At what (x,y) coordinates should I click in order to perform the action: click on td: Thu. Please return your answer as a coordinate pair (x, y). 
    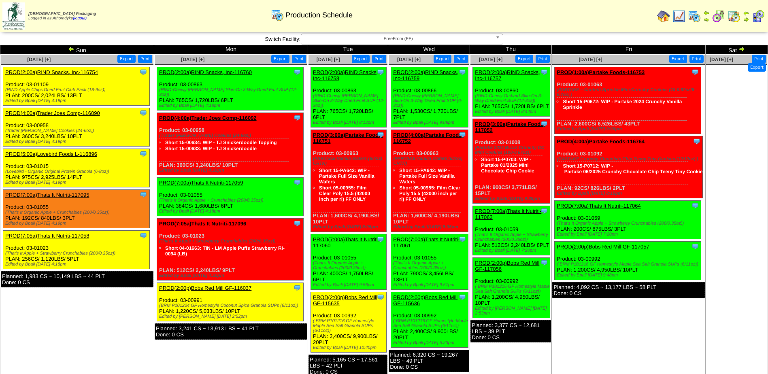
    Looking at the image, I should click on (511, 50).